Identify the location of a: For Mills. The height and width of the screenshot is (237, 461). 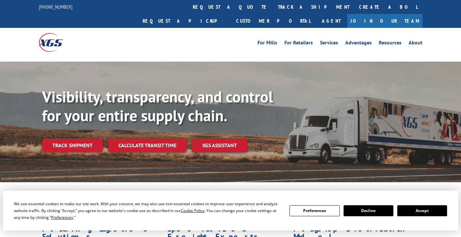
(267, 44).